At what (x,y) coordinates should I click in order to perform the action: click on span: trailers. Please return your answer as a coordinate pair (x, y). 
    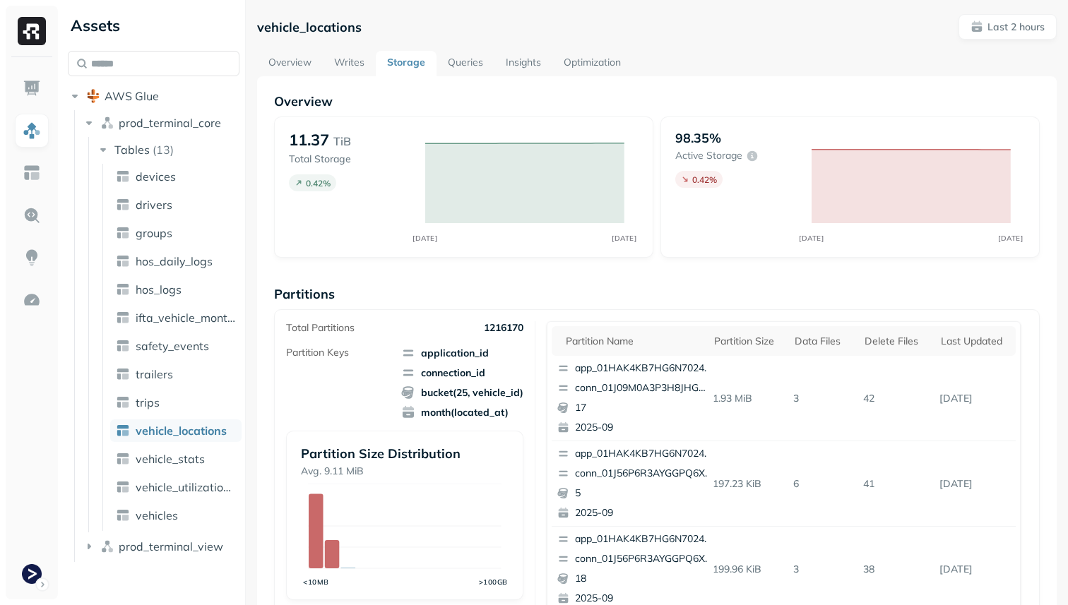
    Looking at the image, I should click on (154, 374).